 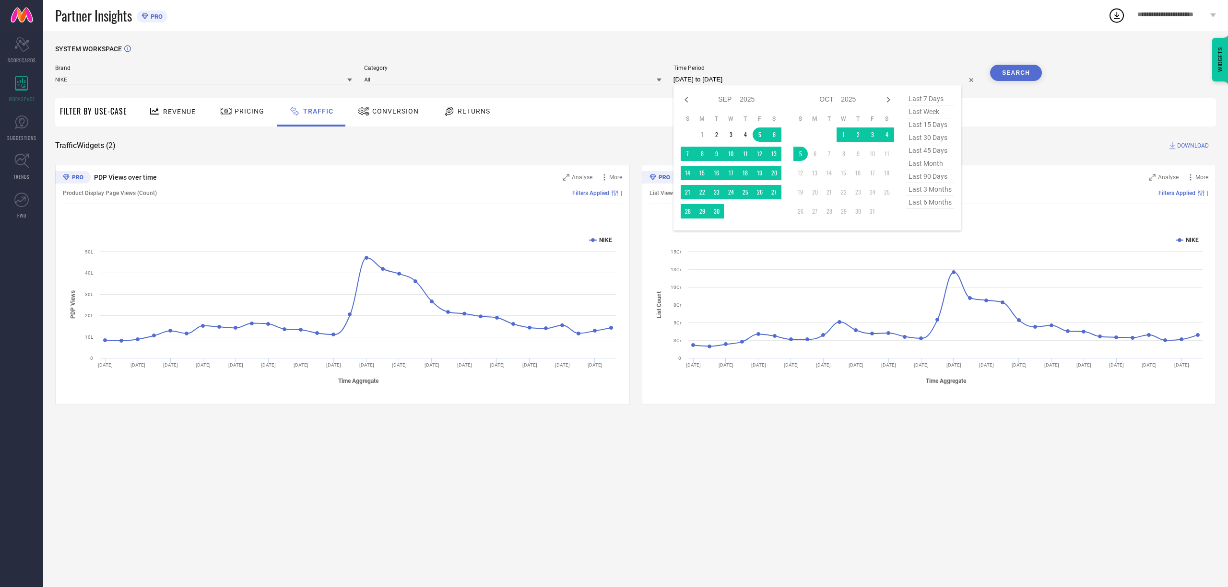 I want to click on th: Sunday, so click(x=800, y=119).